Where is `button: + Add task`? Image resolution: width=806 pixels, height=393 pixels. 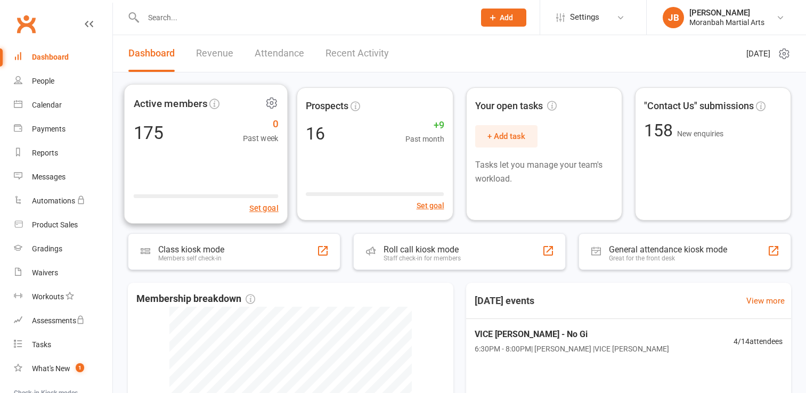
button: + Add task is located at coordinates (506, 136).